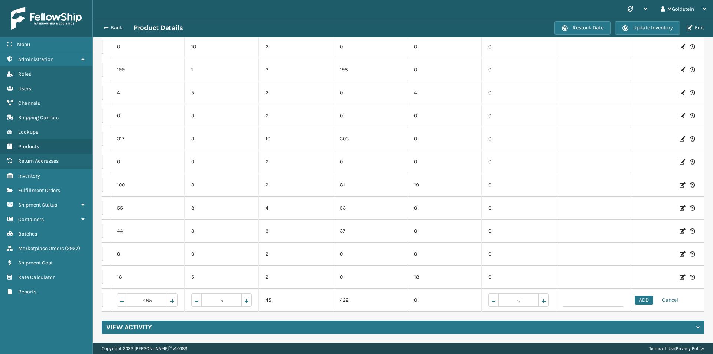 The height and width of the screenshot is (354, 713). I want to click on a: Privacy Policy, so click(690, 348).